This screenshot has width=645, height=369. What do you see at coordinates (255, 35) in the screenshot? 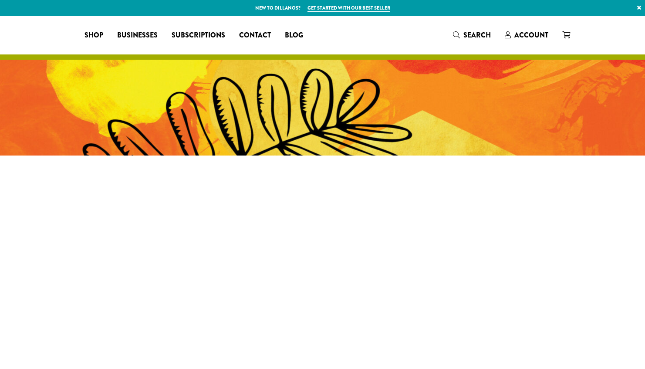
I see `span: Contact` at bounding box center [255, 35].